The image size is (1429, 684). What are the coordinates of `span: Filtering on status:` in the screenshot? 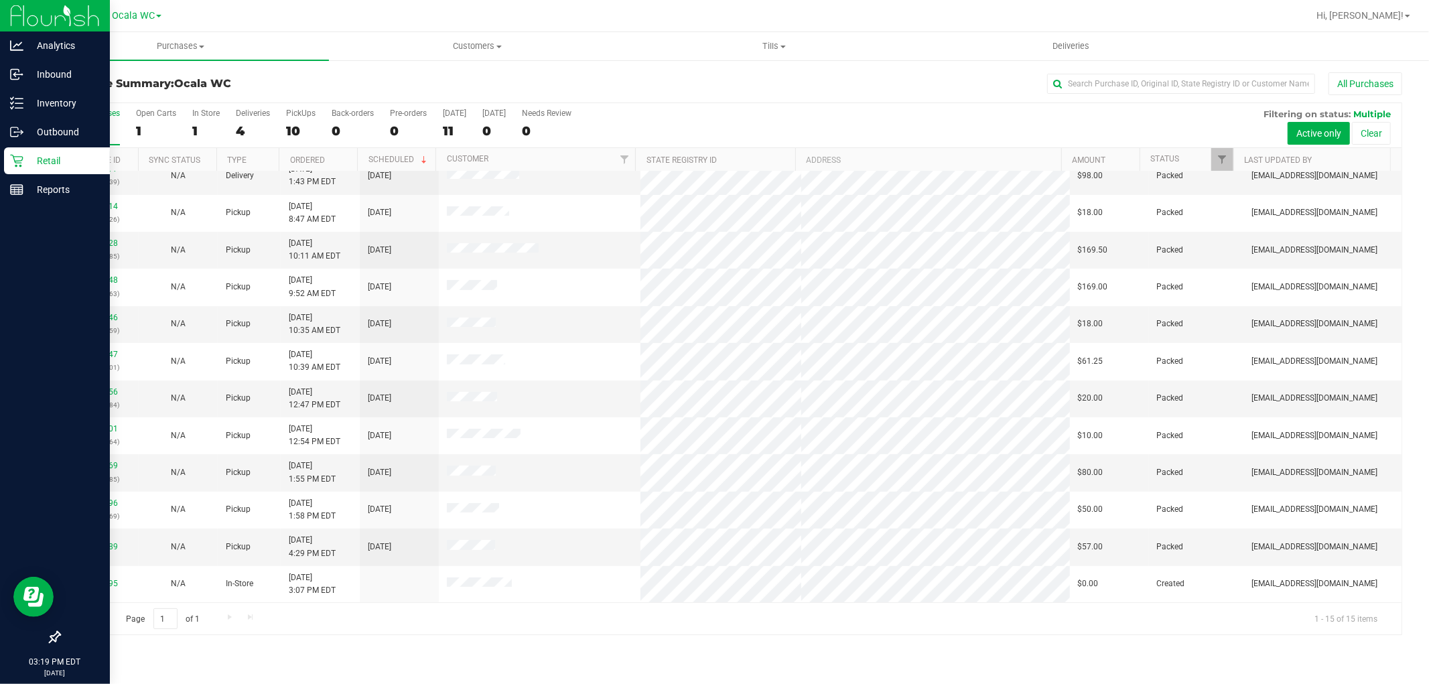 It's located at (1307, 114).